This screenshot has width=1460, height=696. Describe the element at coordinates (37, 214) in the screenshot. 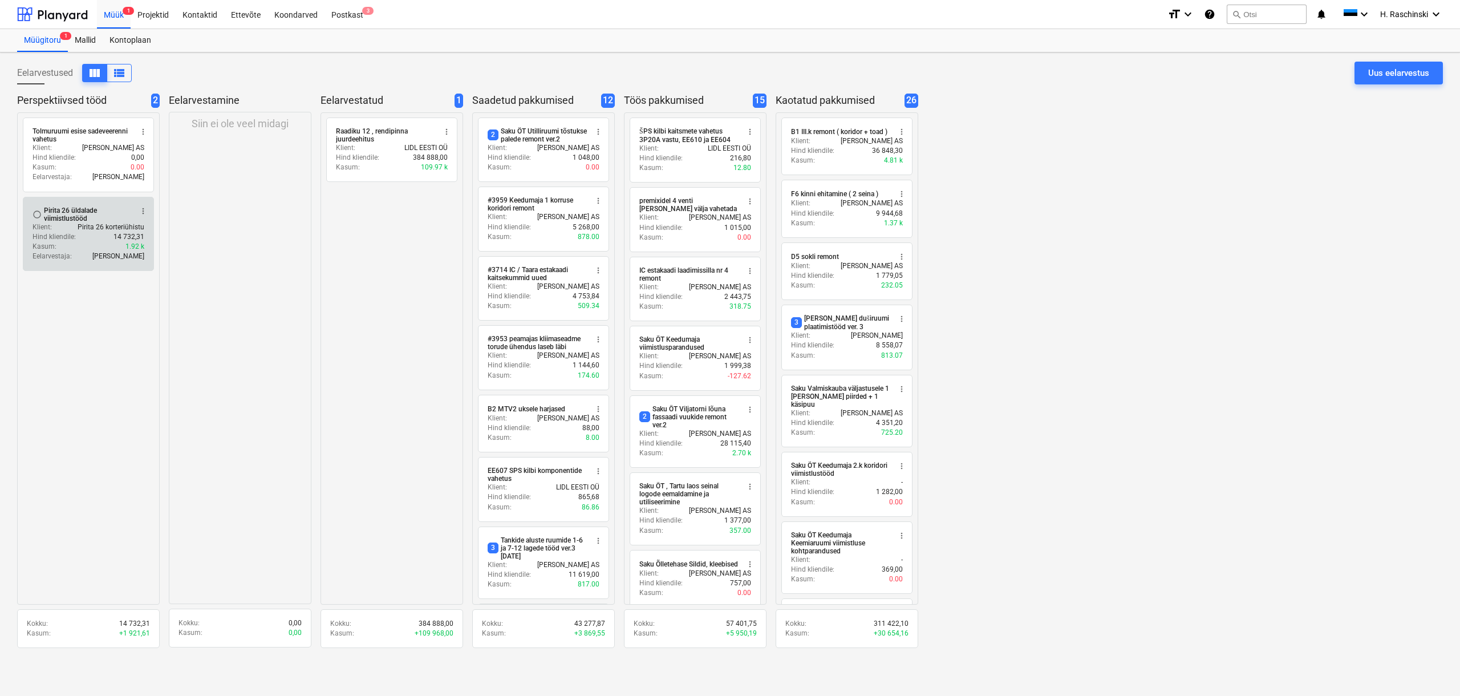

I see `span: Märgi tehtuks` at that location.